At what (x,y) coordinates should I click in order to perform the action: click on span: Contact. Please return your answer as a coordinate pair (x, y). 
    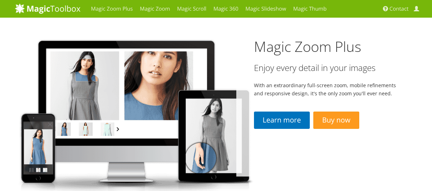
    Looking at the image, I should click on (399, 9).